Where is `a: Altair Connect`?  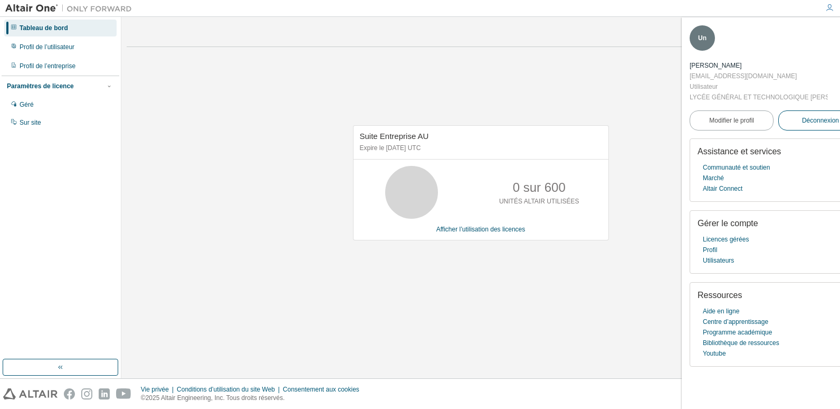 a: Altair Connect is located at coordinates (723, 188).